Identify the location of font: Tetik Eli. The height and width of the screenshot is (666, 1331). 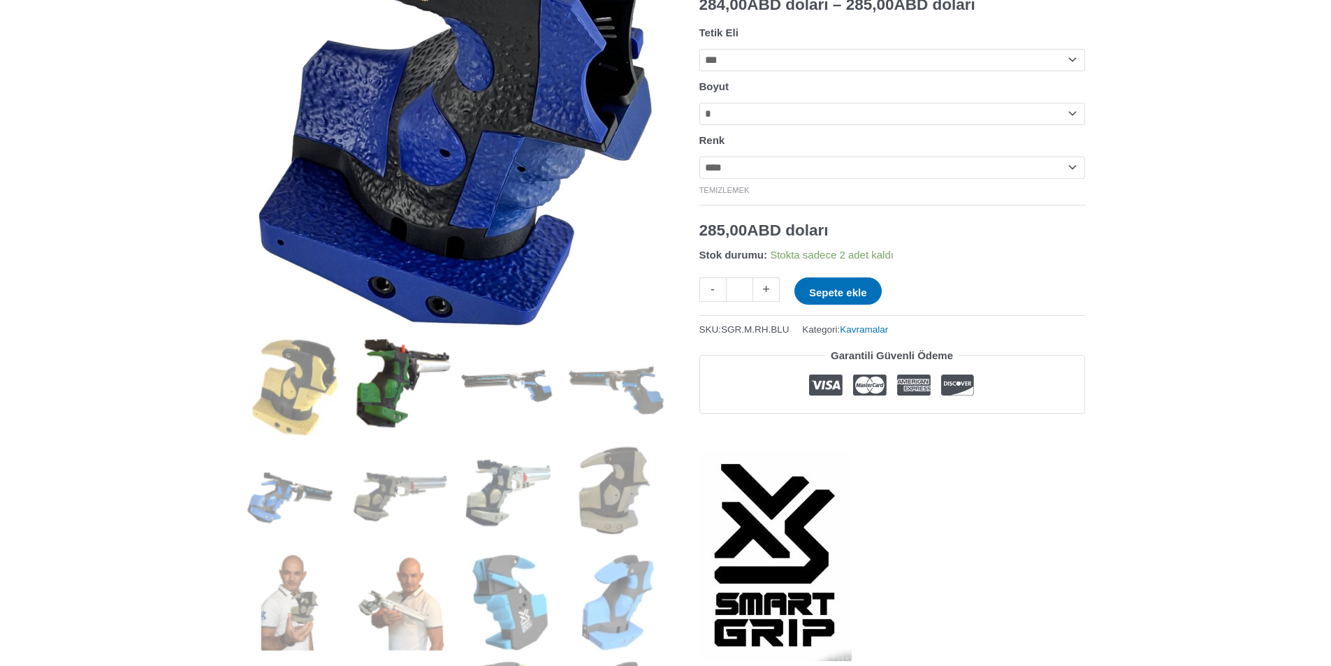
(719, 32).